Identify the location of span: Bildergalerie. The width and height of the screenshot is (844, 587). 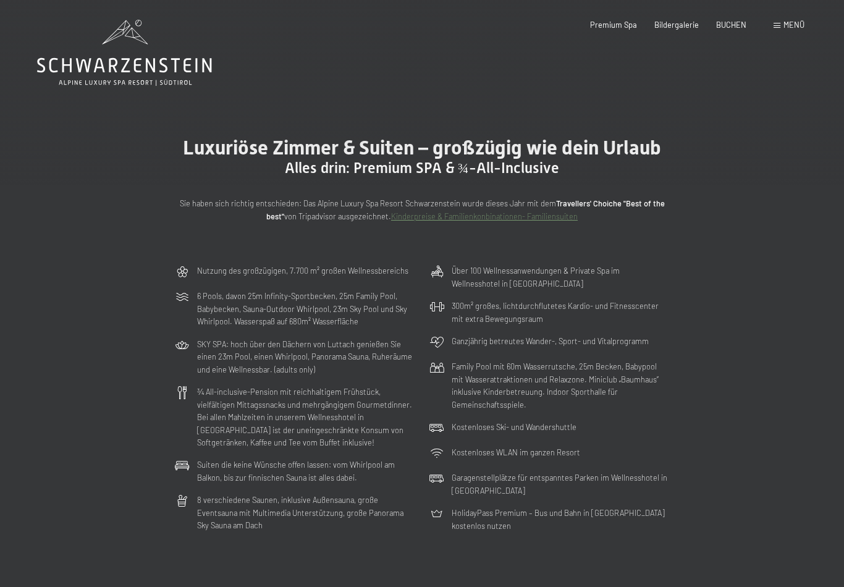
(676, 25).